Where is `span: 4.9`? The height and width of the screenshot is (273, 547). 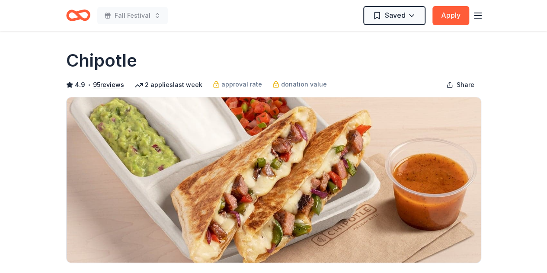 span: 4.9 is located at coordinates (80, 85).